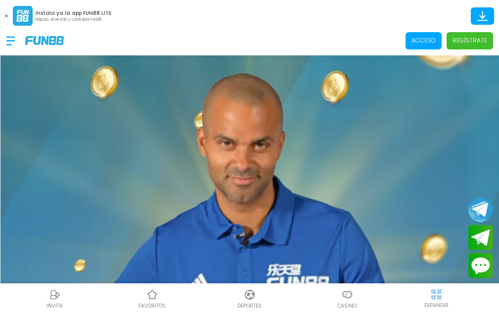 The width and height of the screenshot is (499, 313). Describe the element at coordinates (54, 298) in the screenshot. I see `a: ReferralReferralINVITA` at that location.